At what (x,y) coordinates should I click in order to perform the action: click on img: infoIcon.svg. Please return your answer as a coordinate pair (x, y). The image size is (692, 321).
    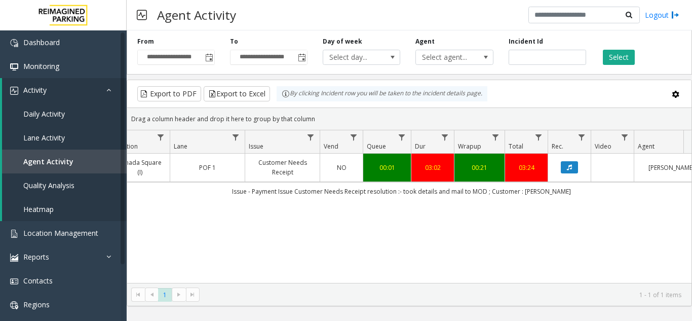
    Looking at the image, I should click on (286, 94).